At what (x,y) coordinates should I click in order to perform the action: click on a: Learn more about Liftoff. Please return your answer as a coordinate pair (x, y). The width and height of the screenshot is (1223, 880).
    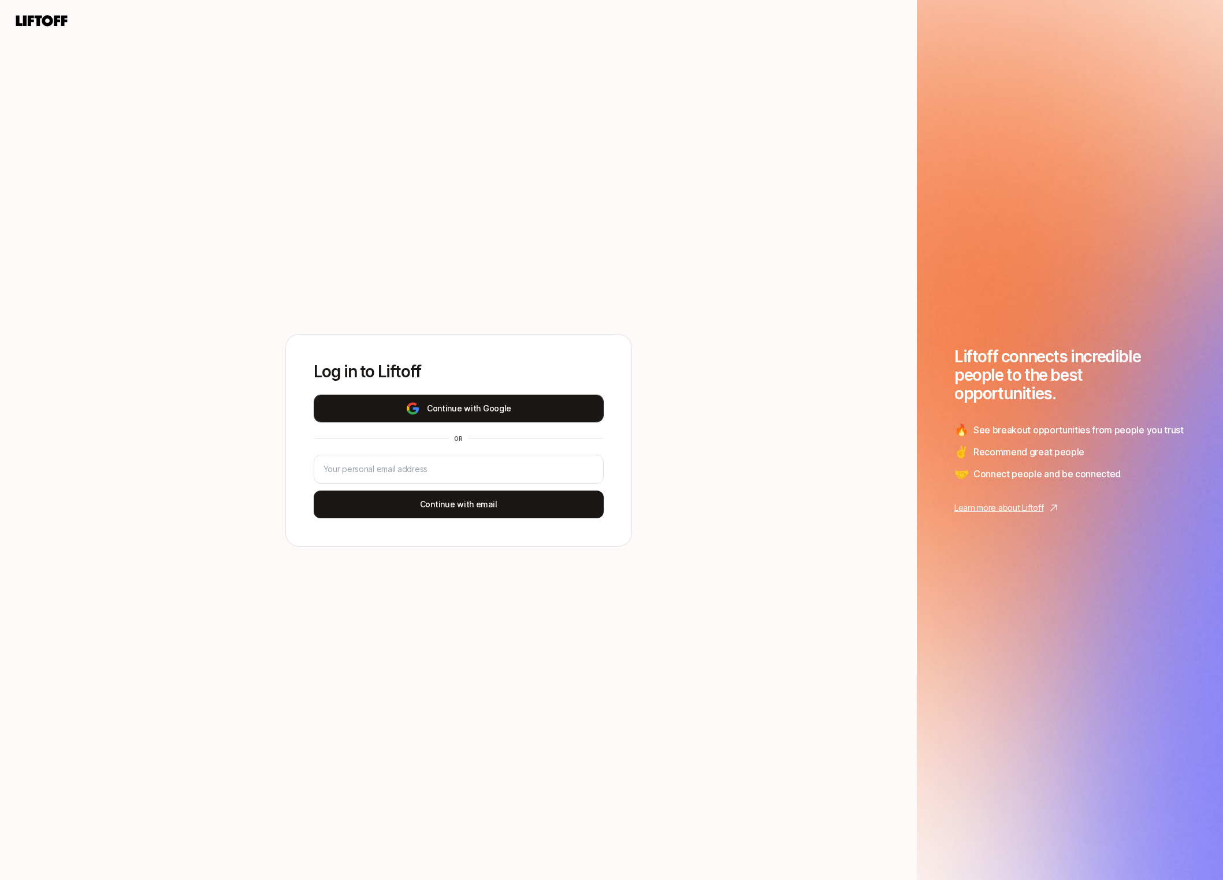
    Looking at the image, I should click on (1070, 508).